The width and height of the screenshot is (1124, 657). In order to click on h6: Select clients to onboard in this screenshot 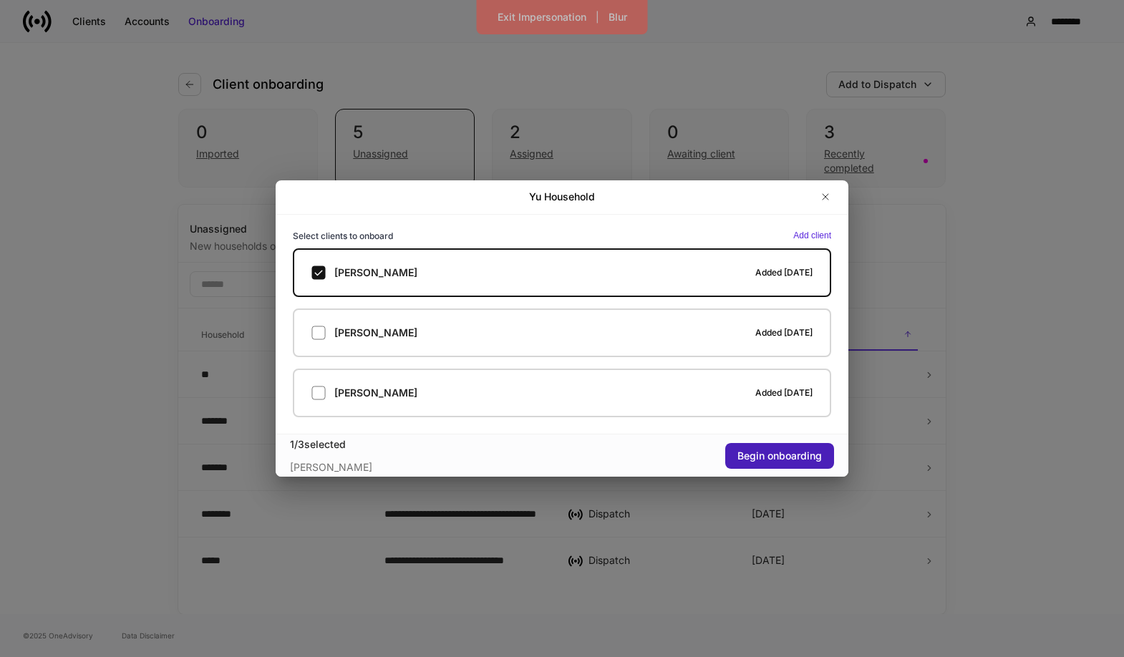, I will do `click(343, 236)`.